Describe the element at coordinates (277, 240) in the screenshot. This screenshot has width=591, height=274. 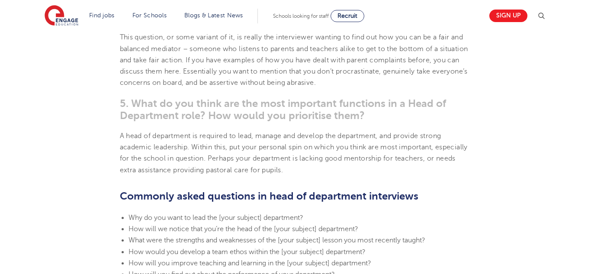
I see `span: What were the strengths and weaknesses of the [your subject] lesson you most recently taught?` at that location.